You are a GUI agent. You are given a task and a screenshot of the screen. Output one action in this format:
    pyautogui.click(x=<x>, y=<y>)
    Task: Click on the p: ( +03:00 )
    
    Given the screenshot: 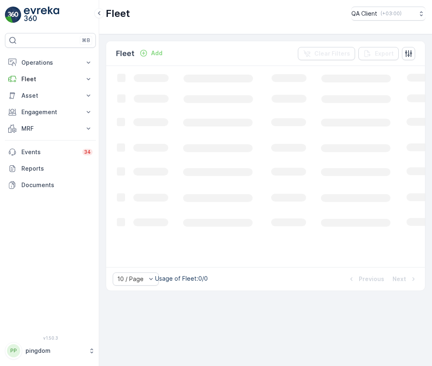 What is the action you would take?
    pyautogui.click(x=391, y=14)
    